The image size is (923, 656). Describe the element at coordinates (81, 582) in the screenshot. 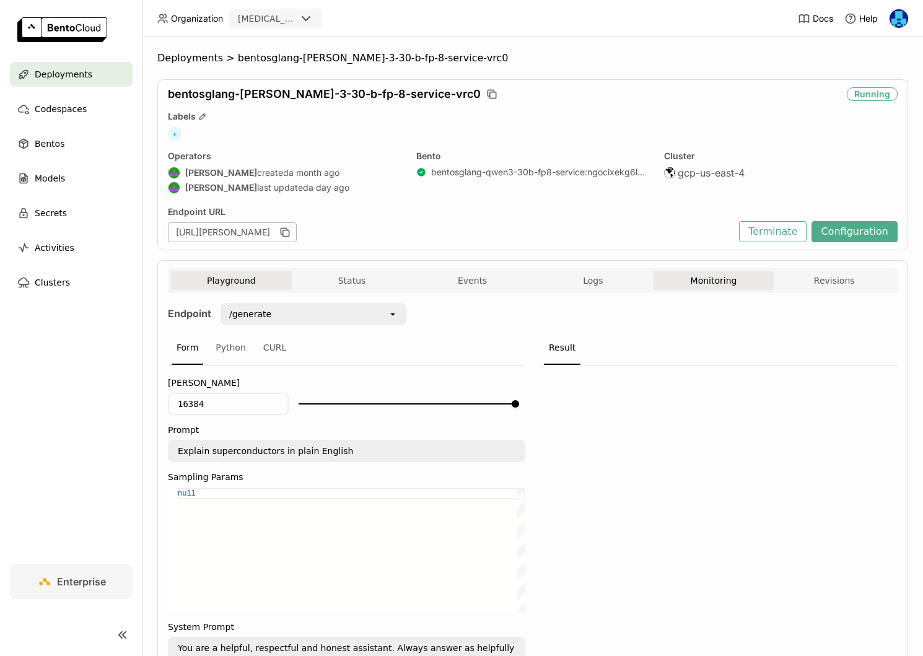

I see `span: Enterprise` at that location.